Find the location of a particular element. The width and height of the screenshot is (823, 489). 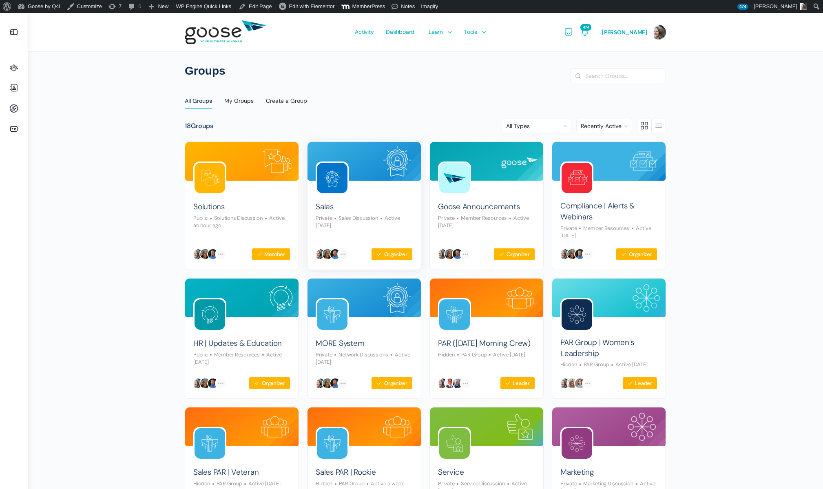

span: Network Discussions is located at coordinates (360, 354).